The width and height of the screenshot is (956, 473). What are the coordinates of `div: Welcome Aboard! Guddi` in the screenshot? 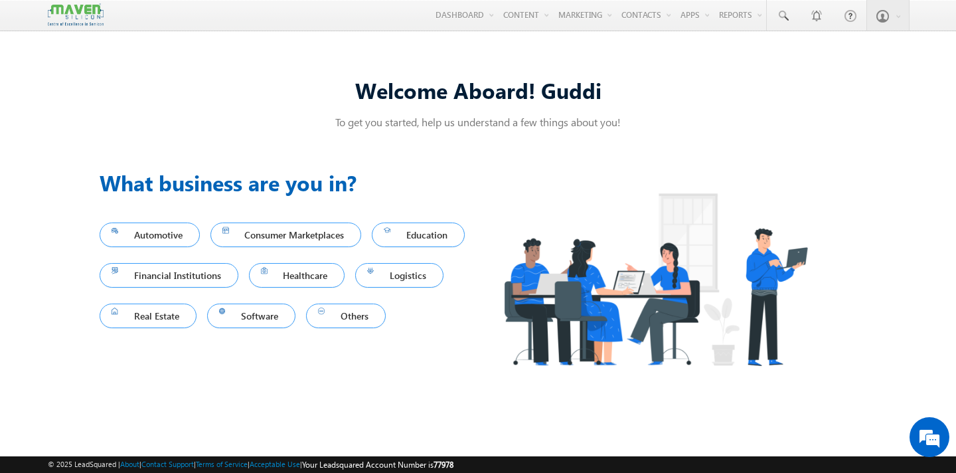 It's located at (478, 90).